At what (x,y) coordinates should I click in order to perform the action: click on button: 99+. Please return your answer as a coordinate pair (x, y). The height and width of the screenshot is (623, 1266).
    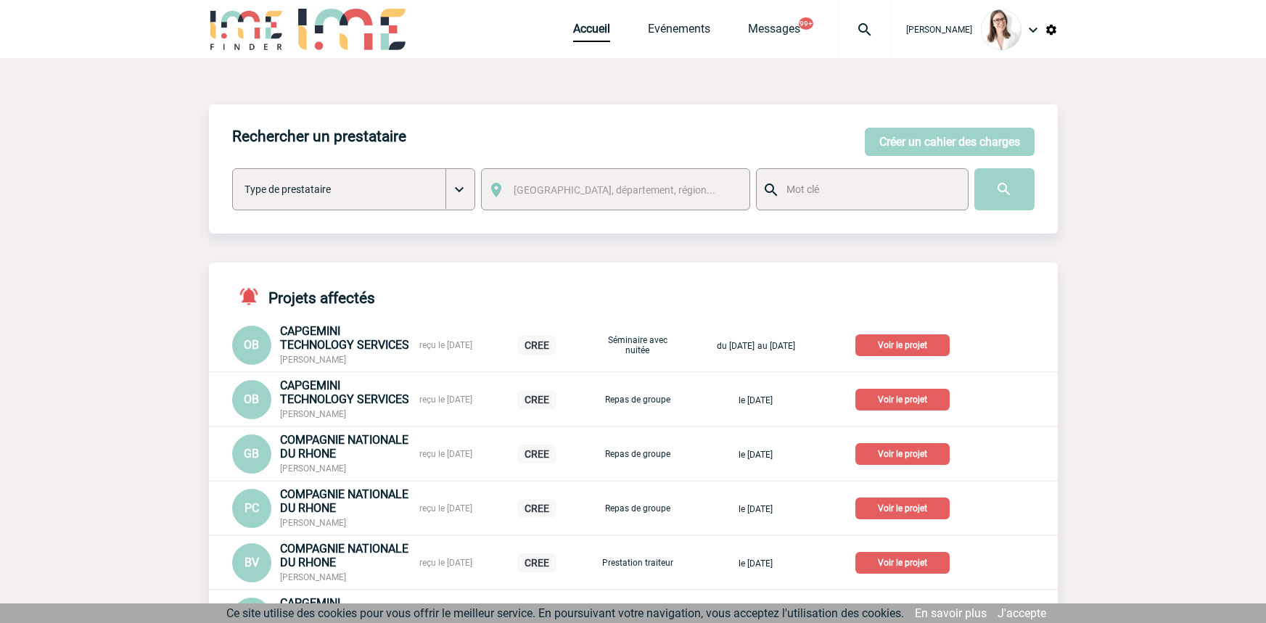
    Looking at the image, I should click on (806, 23).